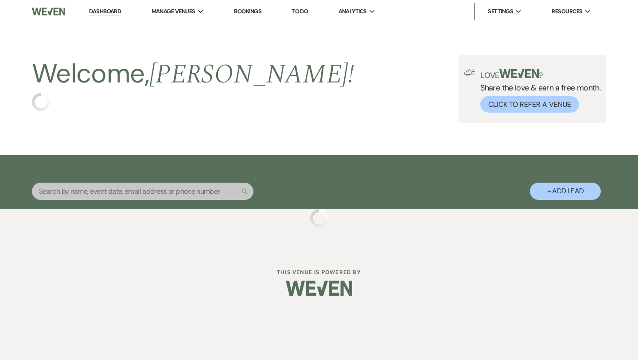 The image size is (638, 360). What do you see at coordinates (353, 12) in the screenshot?
I see `span: Analytics` at bounding box center [353, 12].